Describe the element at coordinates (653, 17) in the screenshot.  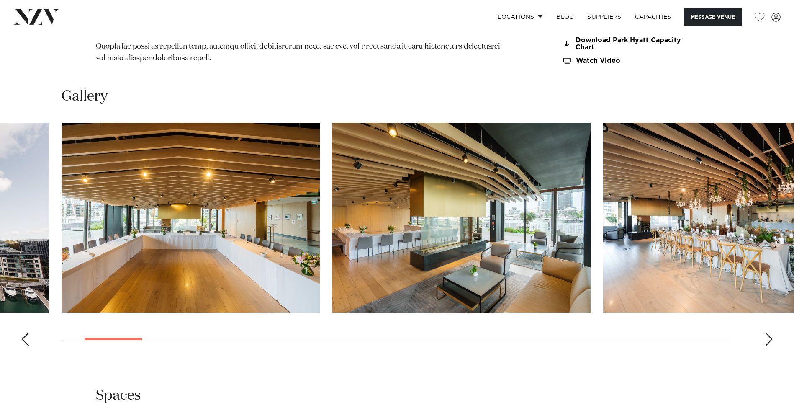
I see `a: Capacities` at that location.